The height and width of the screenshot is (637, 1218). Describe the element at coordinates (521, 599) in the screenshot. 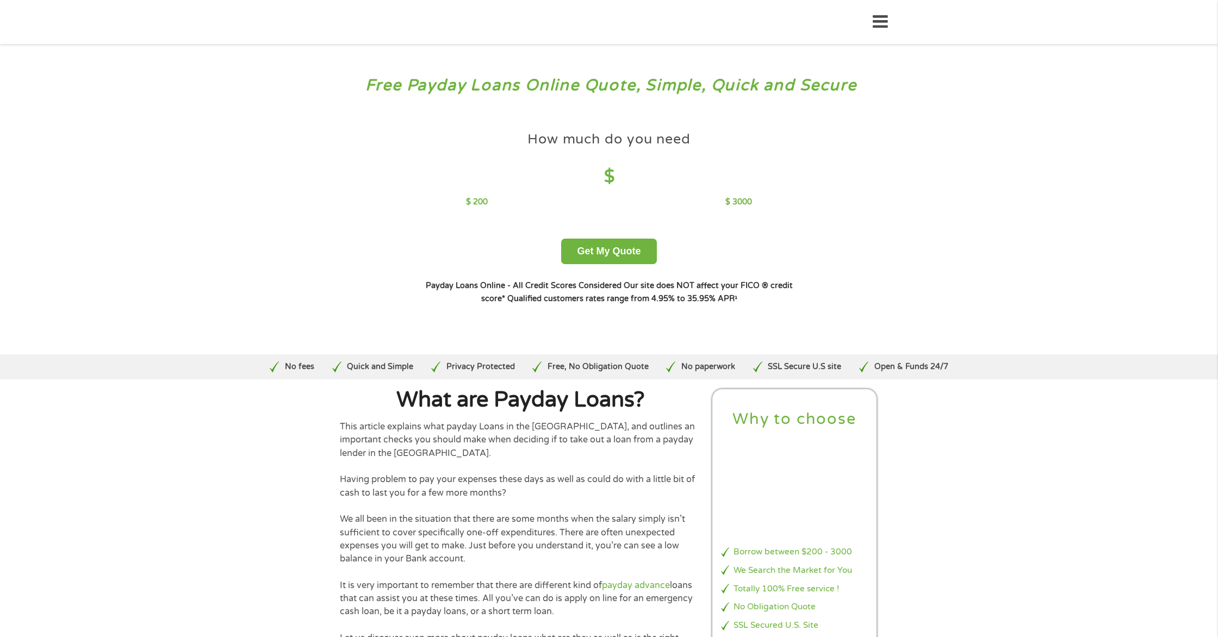

I see `p: It is very important to remember that there are different kind of loans that can assist you at th...` at that location.